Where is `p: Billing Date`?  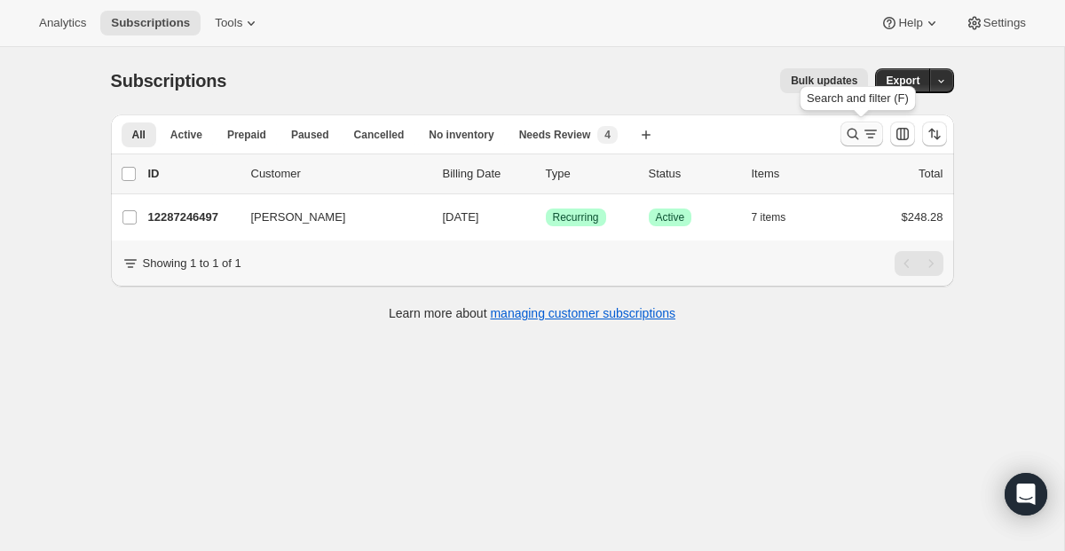 p: Billing Date is located at coordinates (487, 174).